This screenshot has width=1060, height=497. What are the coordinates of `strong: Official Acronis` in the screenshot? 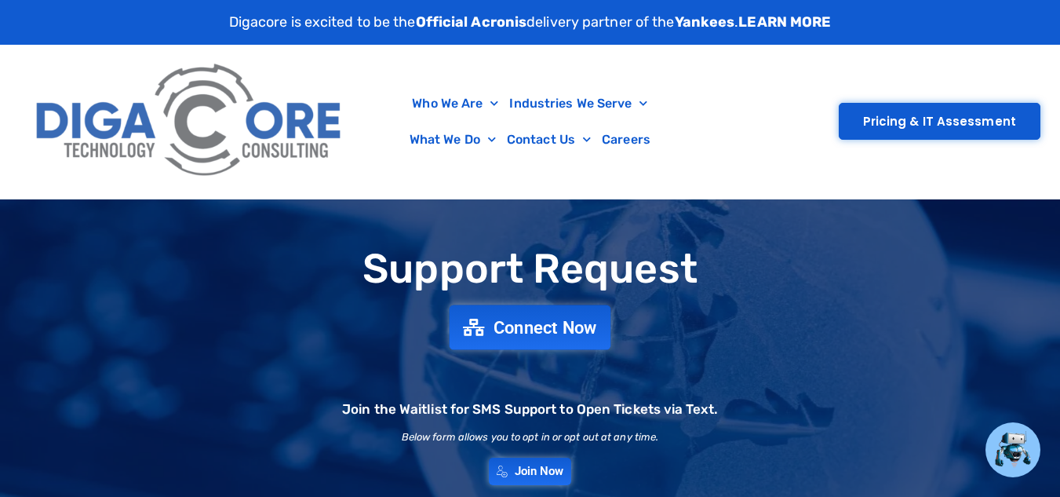 It's located at (472, 22).